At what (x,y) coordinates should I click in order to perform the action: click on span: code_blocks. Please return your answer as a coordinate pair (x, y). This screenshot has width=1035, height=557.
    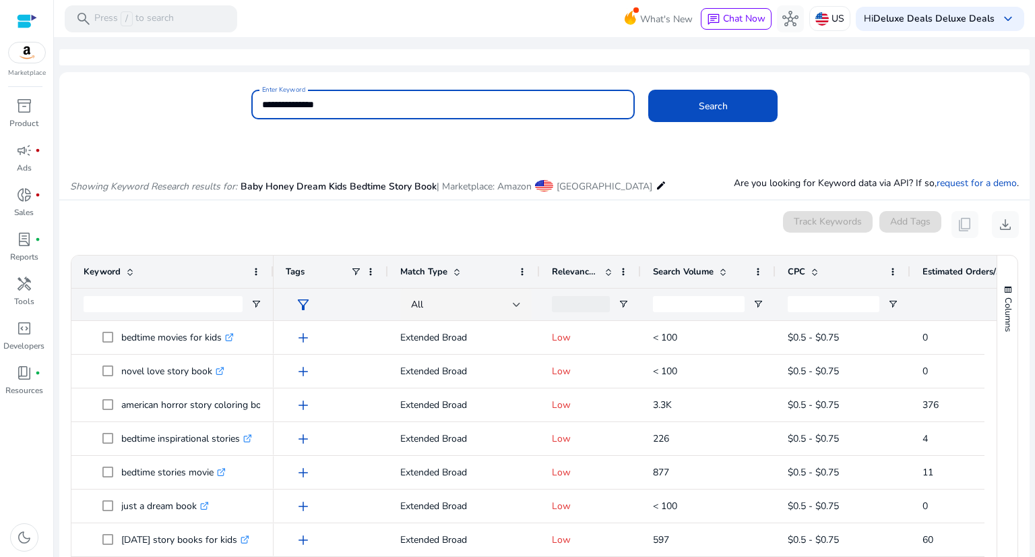
    Looking at the image, I should click on (24, 328).